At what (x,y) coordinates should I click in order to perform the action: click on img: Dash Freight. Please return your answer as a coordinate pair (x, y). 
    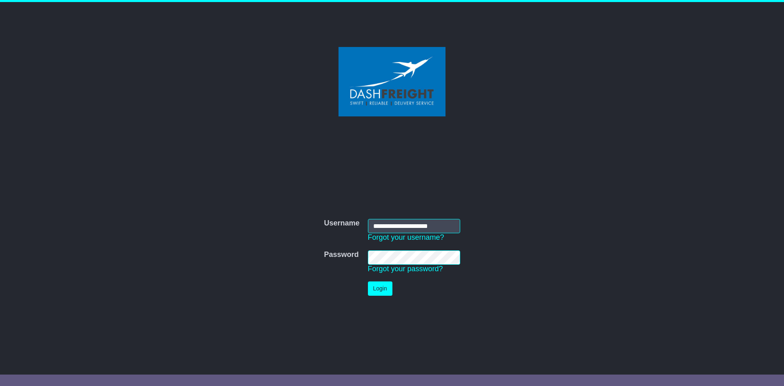
    Looking at the image, I should click on (392, 82).